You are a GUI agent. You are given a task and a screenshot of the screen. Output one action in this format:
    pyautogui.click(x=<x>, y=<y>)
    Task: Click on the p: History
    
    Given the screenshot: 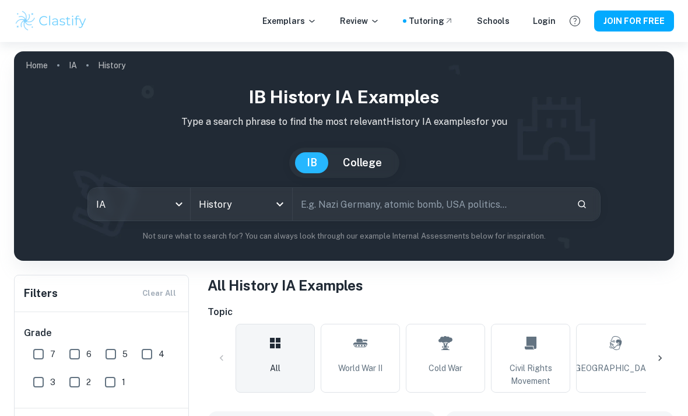 What is the action you would take?
    pyautogui.click(x=111, y=65)
    